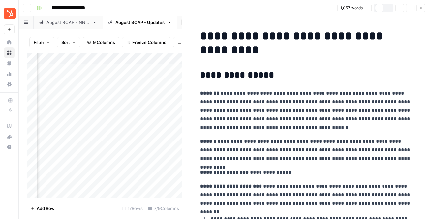 This screenshot has width=429, height=219. Describe the element at coordinates (149, 42) in the screenshot. I see `span: Freeze Columns` at that location.